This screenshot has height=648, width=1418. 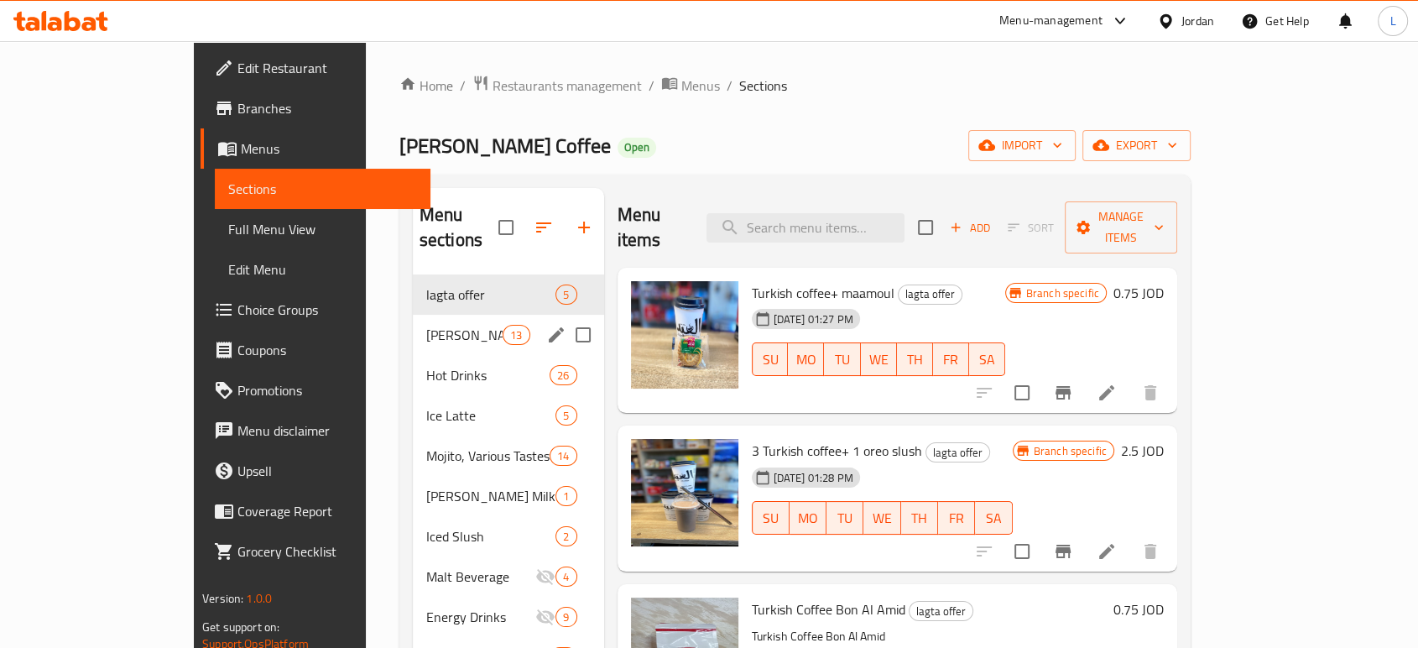 What do you see at coordinates (919, 518) in the screenshot?
I see `button: TH` at bounding box center [919, 518].